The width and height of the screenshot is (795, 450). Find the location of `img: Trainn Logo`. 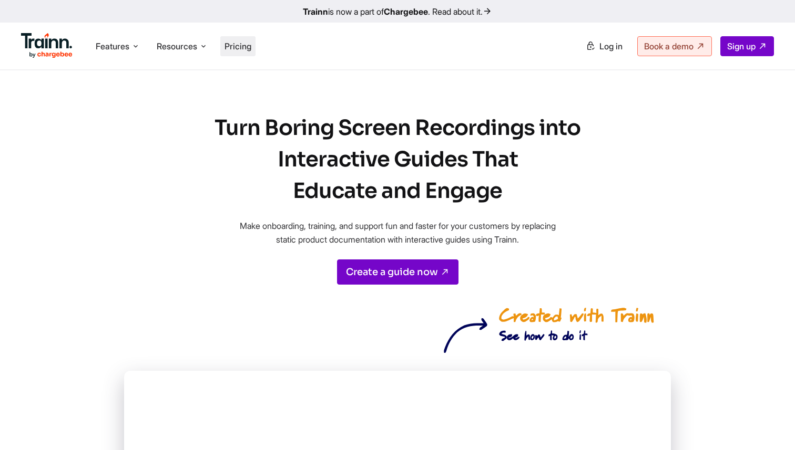

img: Trainn Logo is located at coordinates (47, 46).